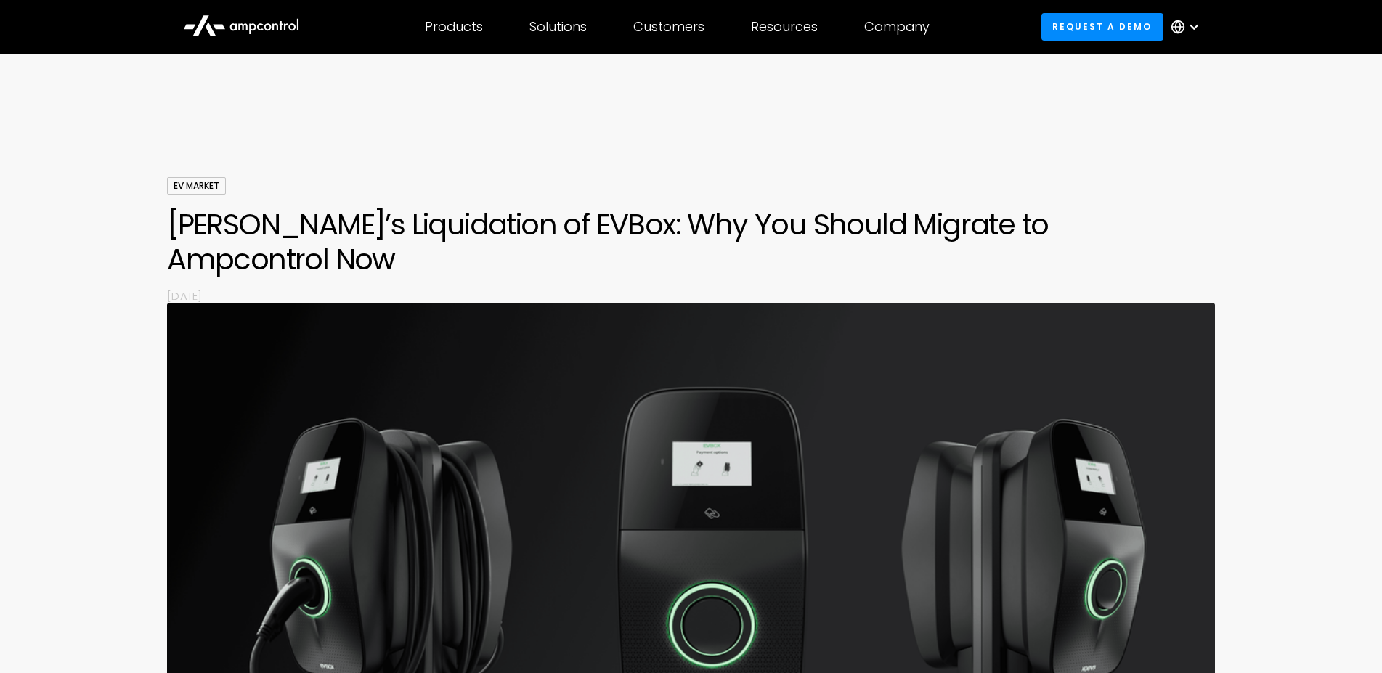 This screenshot has width=1382, height=673. What do you see at coordinates (784, 27) in the screenshot?
I see `div: Resources` at bounding box center [784, 27].